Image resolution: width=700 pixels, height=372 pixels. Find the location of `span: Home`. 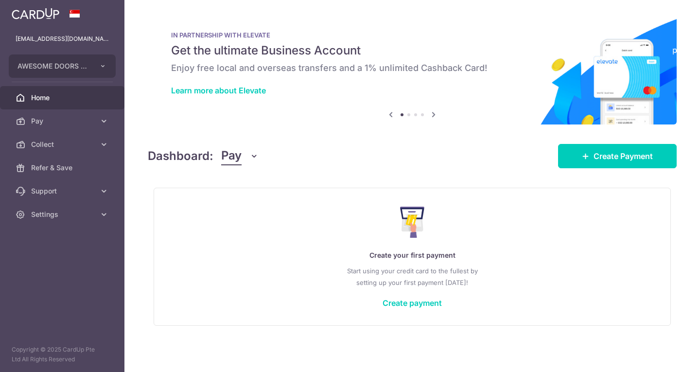

span: Home is located at coordinates (63, 98).